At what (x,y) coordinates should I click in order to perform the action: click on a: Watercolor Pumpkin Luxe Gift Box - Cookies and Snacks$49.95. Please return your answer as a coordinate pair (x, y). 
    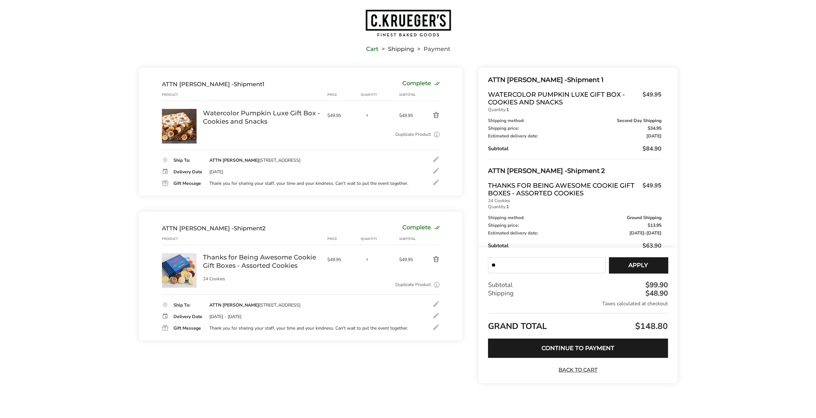
    Looking at the image, I should click on (574, 98).